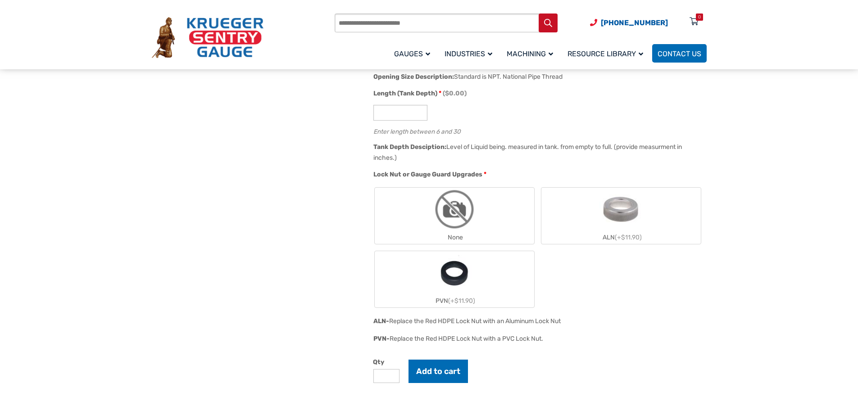 The width and height of the screenshot is (858, 410). Describe the element at coordinates (629, 23) in the screenshot. I see `a: Phone Number (920) 434-8860` at that location.